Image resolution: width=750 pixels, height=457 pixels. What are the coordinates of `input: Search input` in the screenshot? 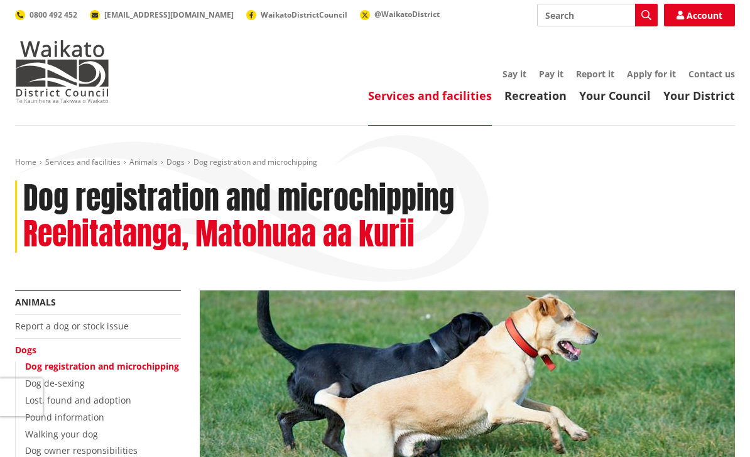 It's located at (597, 15).